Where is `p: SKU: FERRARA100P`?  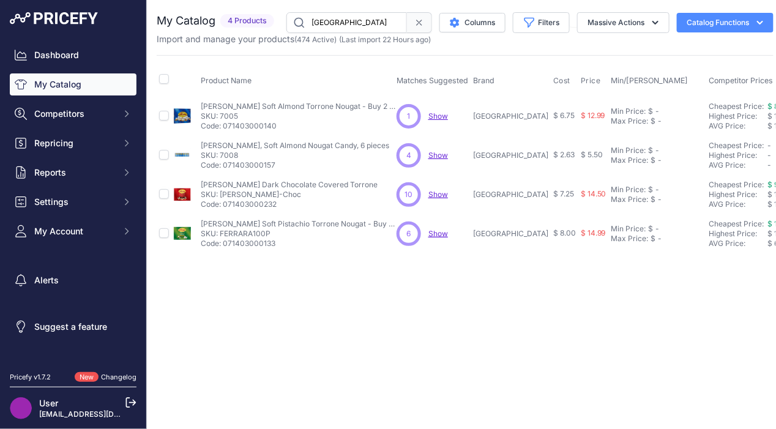
p: SKU: FERRARA100P is located at coordinates (298, 234).